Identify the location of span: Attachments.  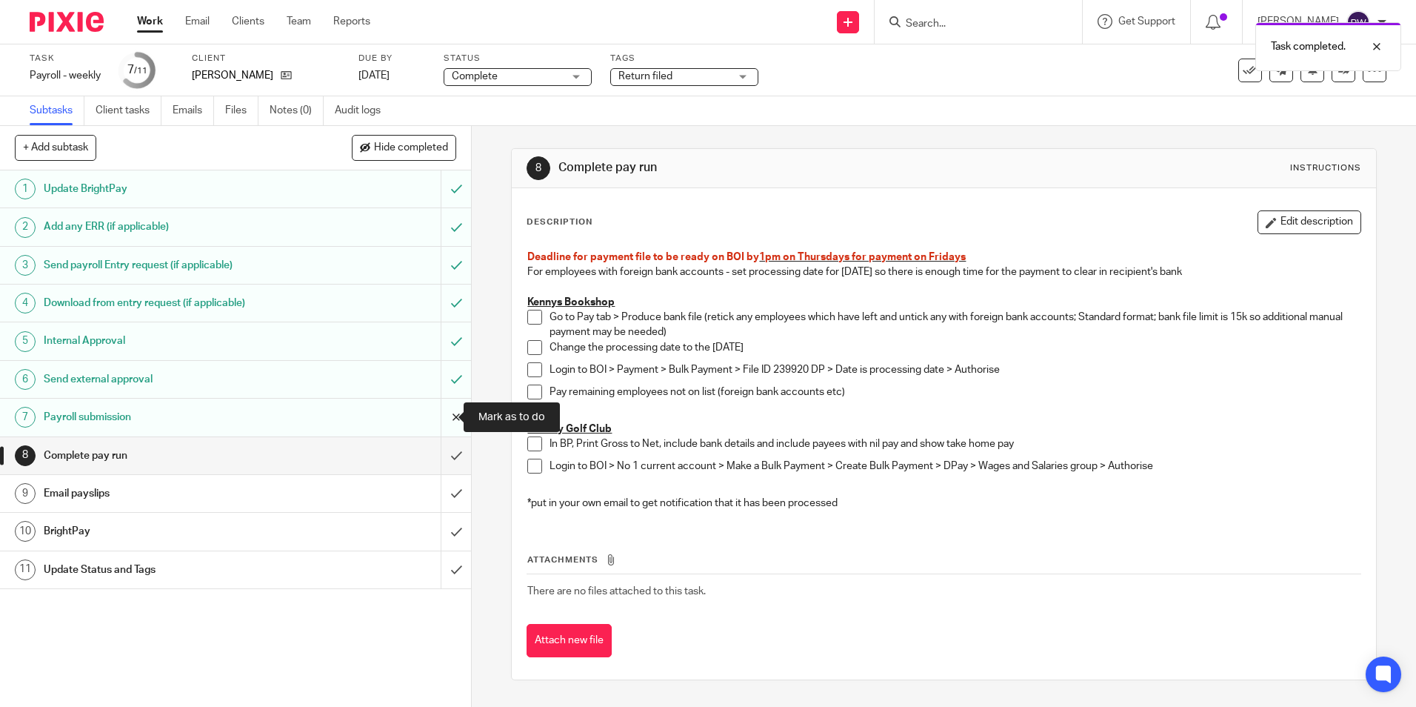
(563, 559).